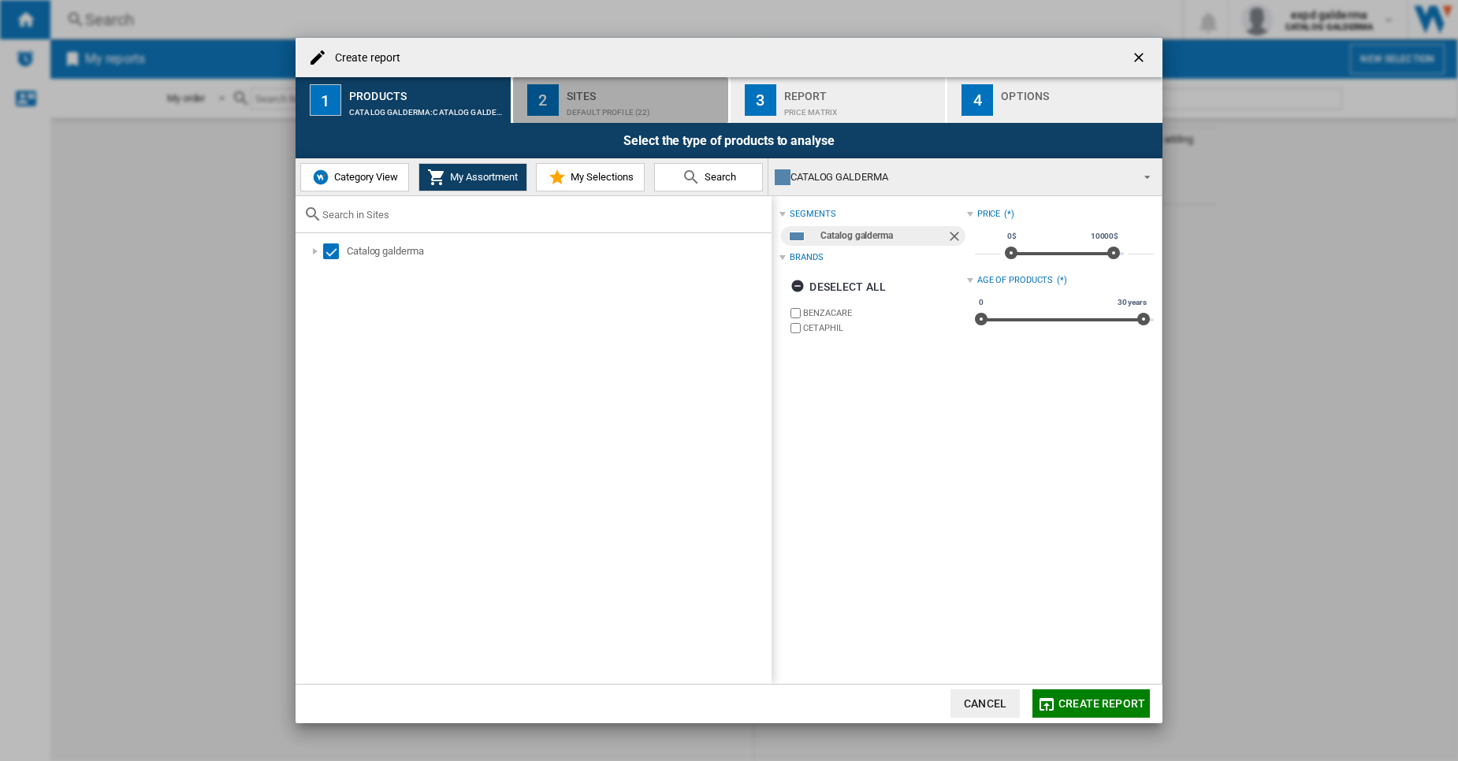  Describe the element at coordinates (861, 108) in the screenshot. I see `div: Price Matrix` at that location.